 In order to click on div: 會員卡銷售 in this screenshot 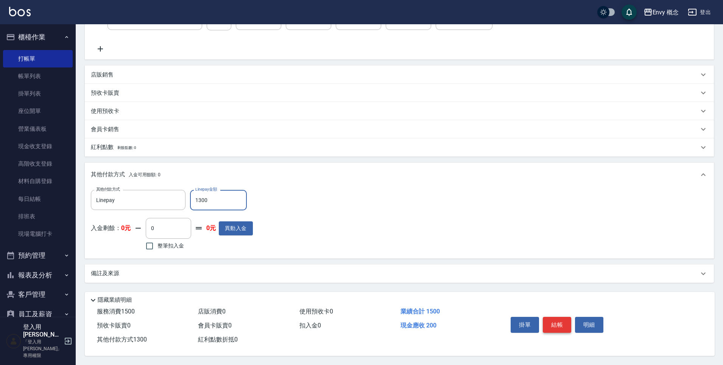, I will do `click(399, 129)`.